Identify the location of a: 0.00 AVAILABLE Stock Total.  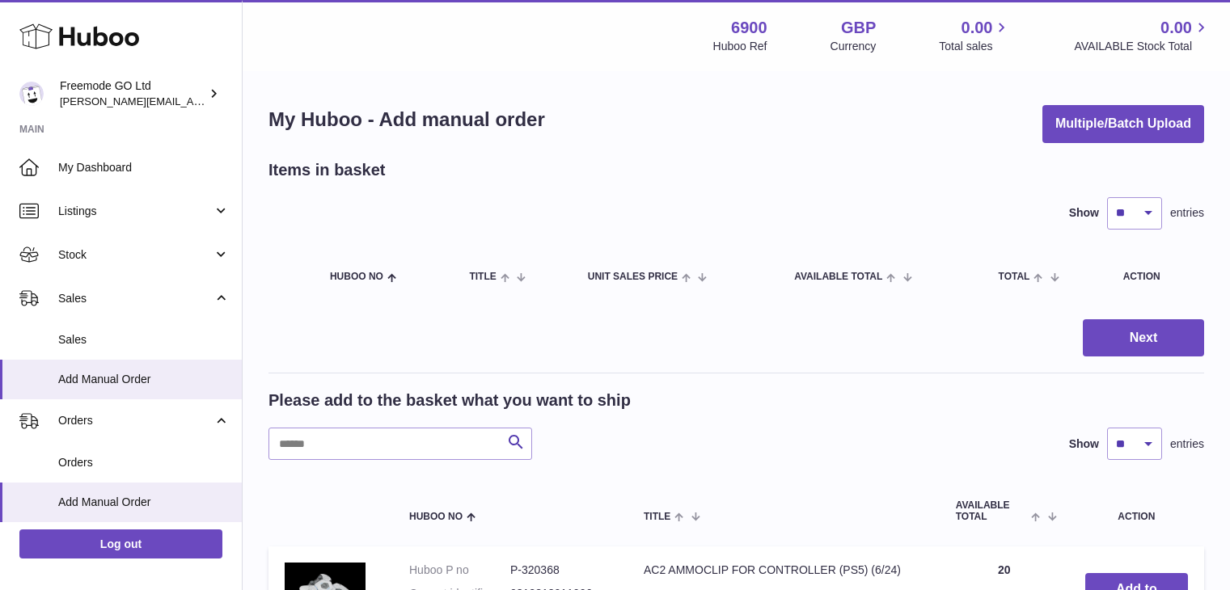
(1142, 36).